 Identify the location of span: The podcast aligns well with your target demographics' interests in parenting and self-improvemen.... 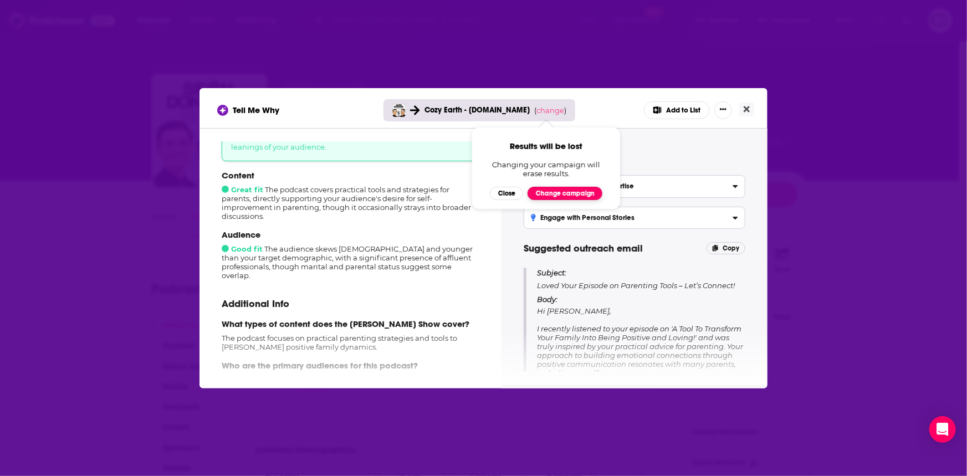
(348, 131).